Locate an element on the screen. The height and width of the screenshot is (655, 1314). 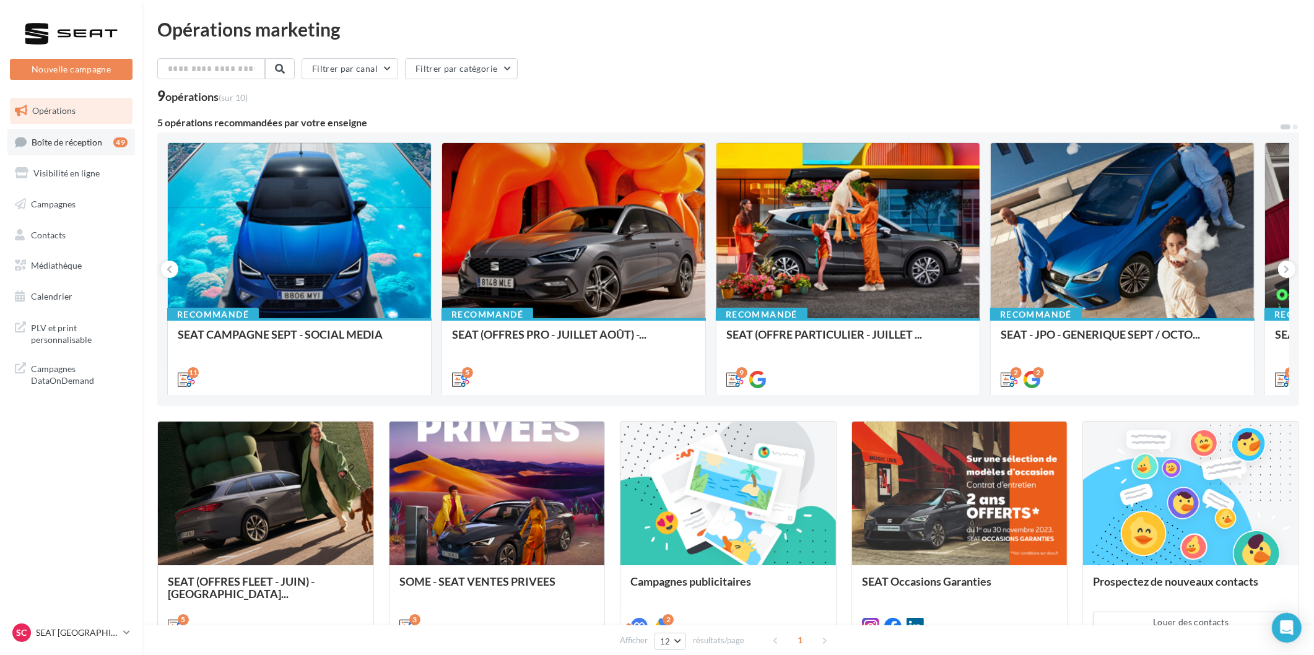
span: SEAT - JPO - GENERIQUE SEPT / OCTO... is located at coordinates (1100, 334).